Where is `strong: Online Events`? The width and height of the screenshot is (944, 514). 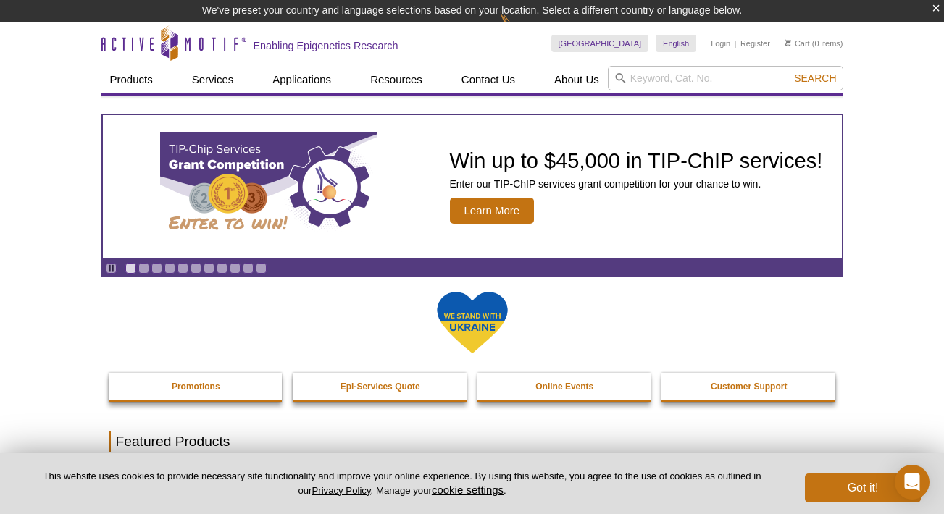
strong: Online Events is located at coordinates (564, 387).